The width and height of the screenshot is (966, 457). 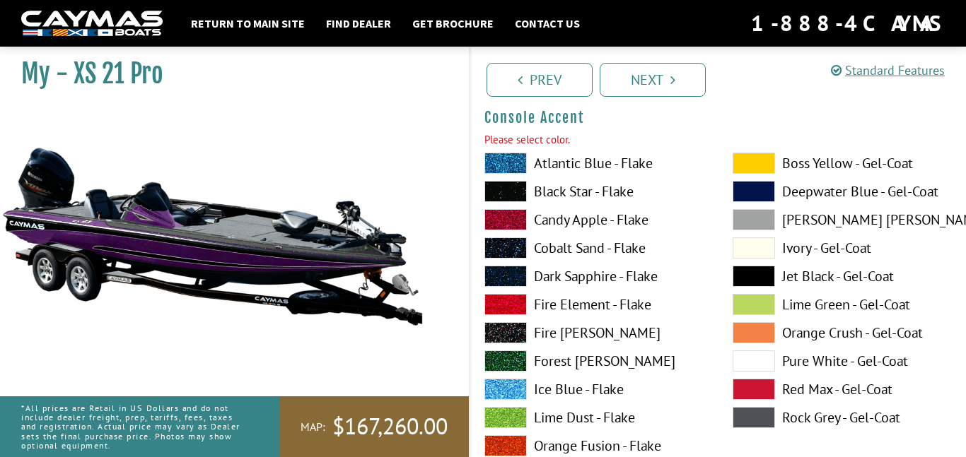 What do you see at coordinates (848, 23) in the screenshot?
I see `div: 1-888-4CAYMAS` at bounding box center [848, 23].